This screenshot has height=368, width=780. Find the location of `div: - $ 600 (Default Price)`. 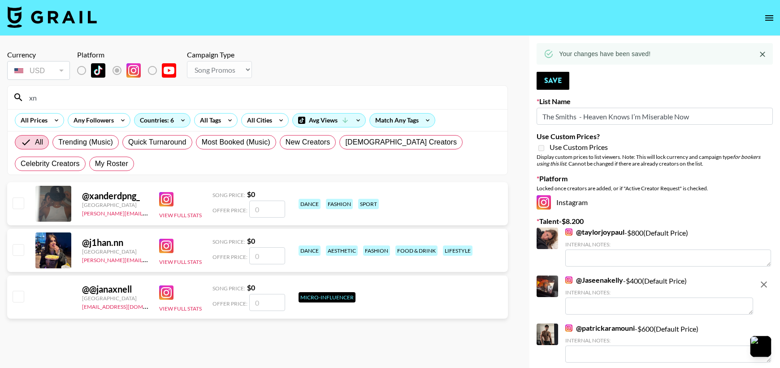

div: - $ 600 (Default Price) is located at coordinates (668, 342).